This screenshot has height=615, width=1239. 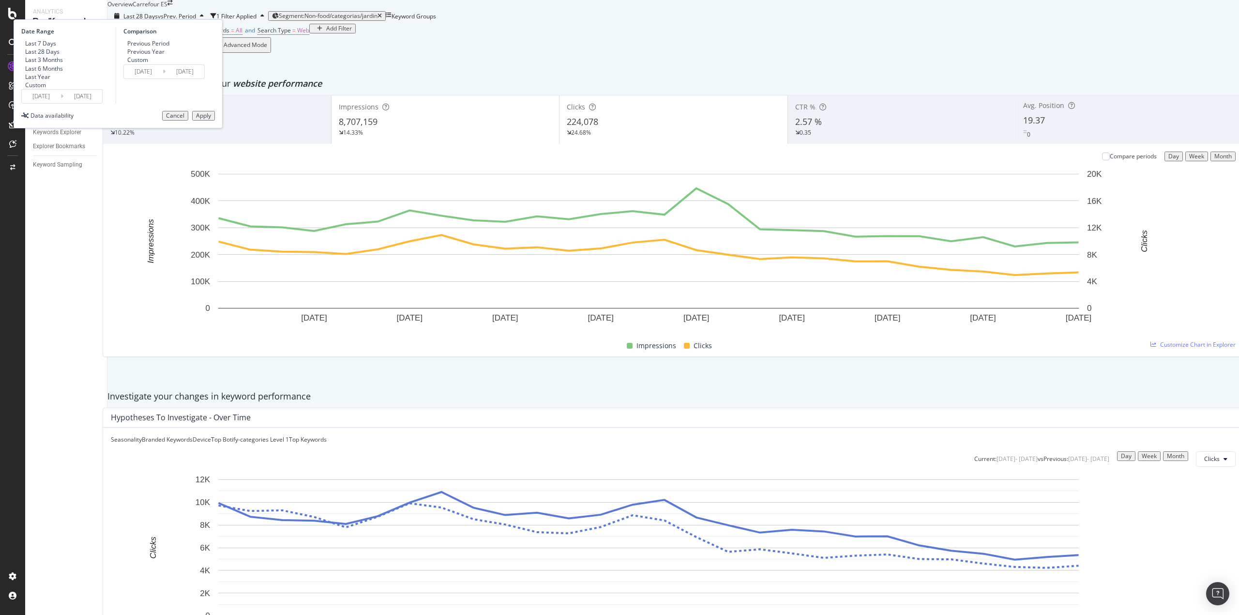 I want to click on div: Device, so click(x=202, y=439).